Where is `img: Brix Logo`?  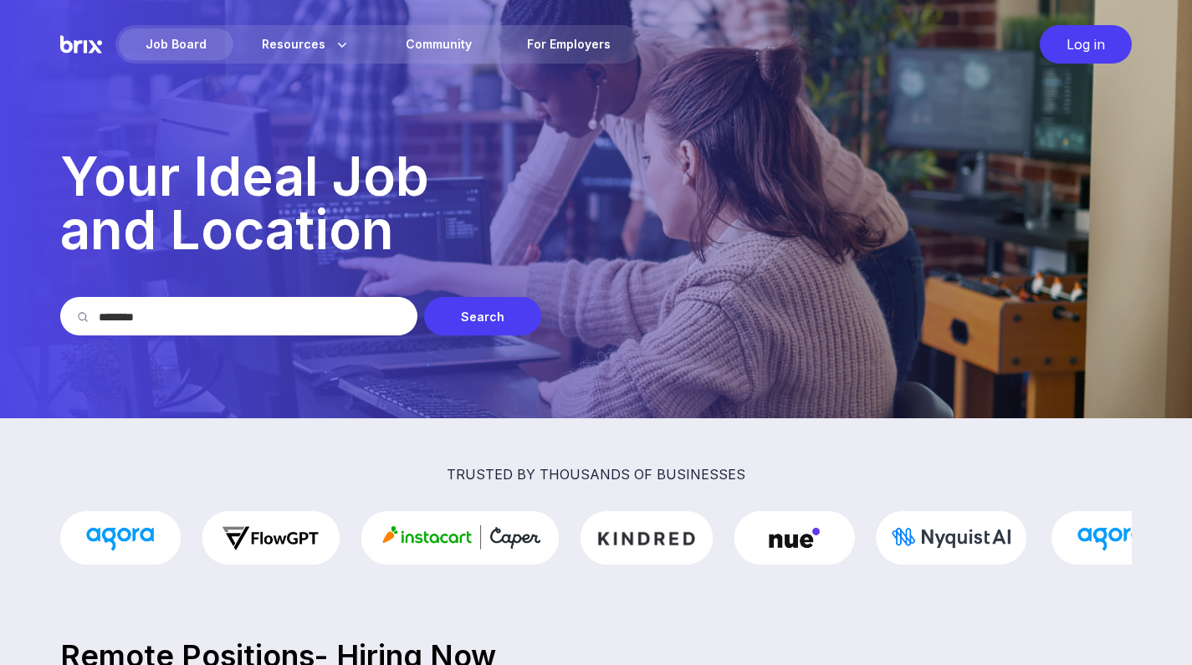 img: Brix Logo is located at coordinates (81, 44).